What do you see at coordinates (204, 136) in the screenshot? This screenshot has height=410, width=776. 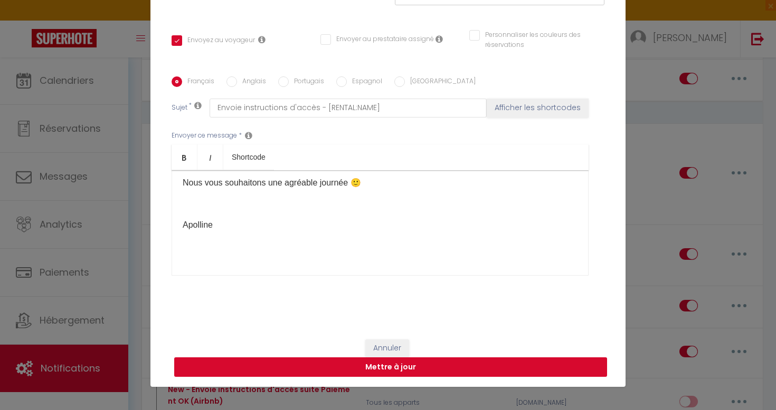 I see `label: Envoyer ce message` at bounding box center [204, 136].